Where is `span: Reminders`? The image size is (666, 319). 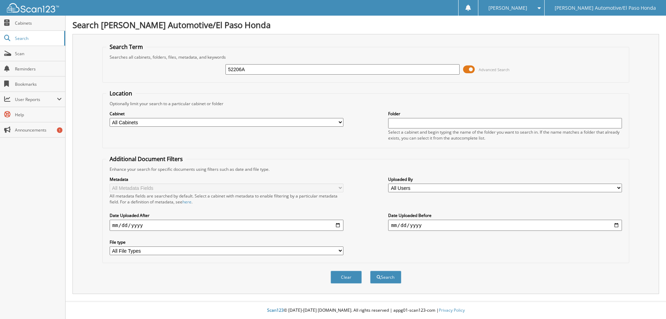 span: Reminders is located at coordinates (38, 69).